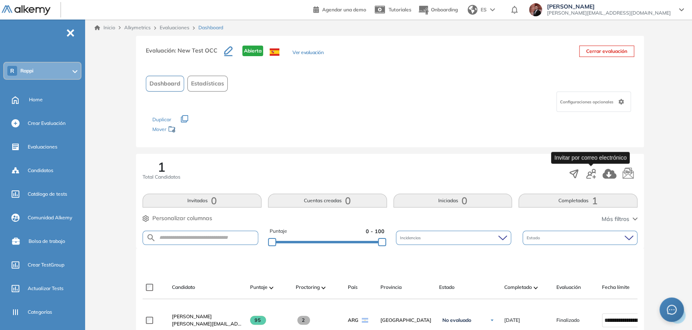 The width and height of the screenshot is (692, 330). Describe the element at coordinates (303, 321) in the screenshot. I see `span: 2` at that location.